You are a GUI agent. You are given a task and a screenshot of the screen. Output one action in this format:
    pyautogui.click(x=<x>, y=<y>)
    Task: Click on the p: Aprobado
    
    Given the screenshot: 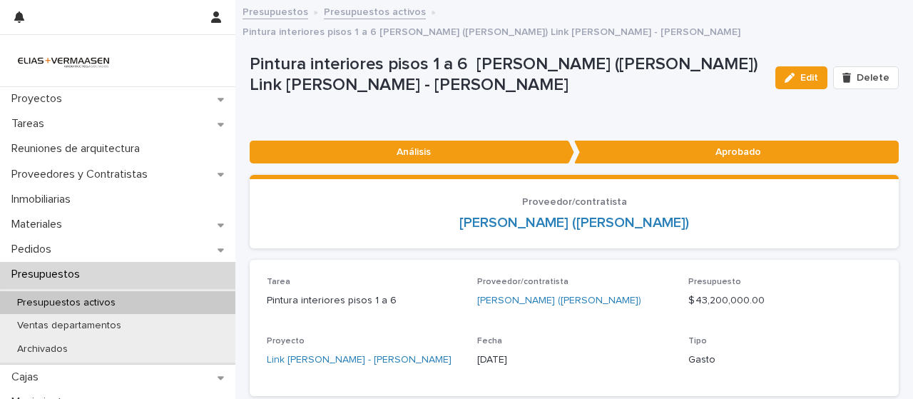 What is the action you would take?
    pyautogui.click(x=736, y=152)
    